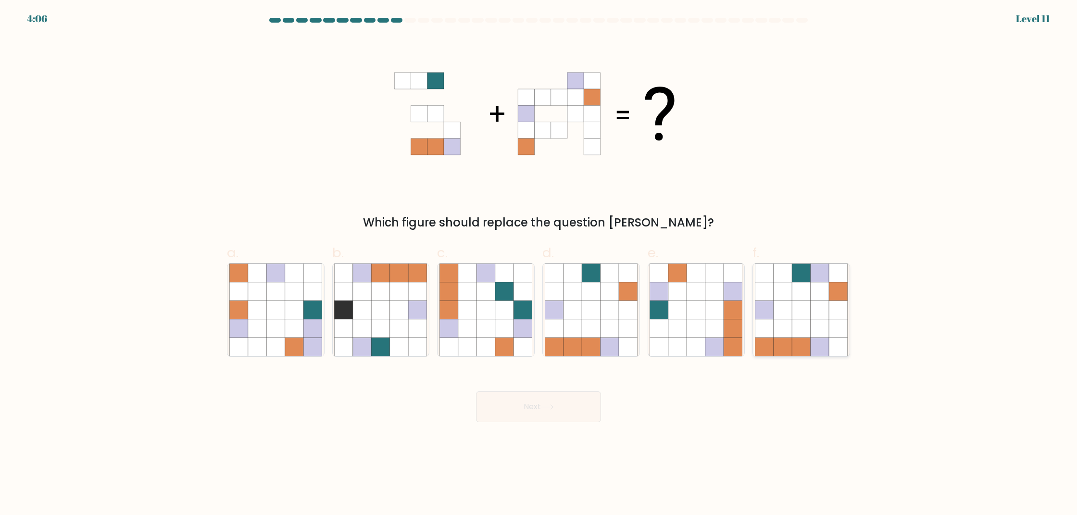 The image size is (1077, 515). Describe the element at coordinates (1033, 19) in the screenshot. I see `div: Level 11` at that location.